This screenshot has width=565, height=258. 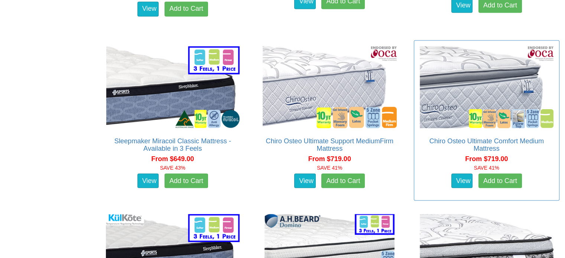 I want to click on a: Chiro Osteo Ultimate Support MediumFirm Mattress, so click(x=329, y=145).